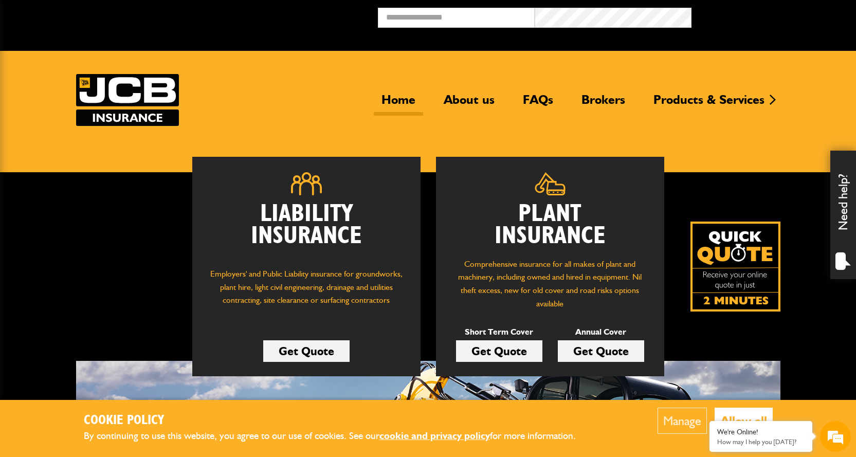  What do you see at coordinates (399, 104) in the screenshot?
I see `a: Home` at bounding box center [399, 104].